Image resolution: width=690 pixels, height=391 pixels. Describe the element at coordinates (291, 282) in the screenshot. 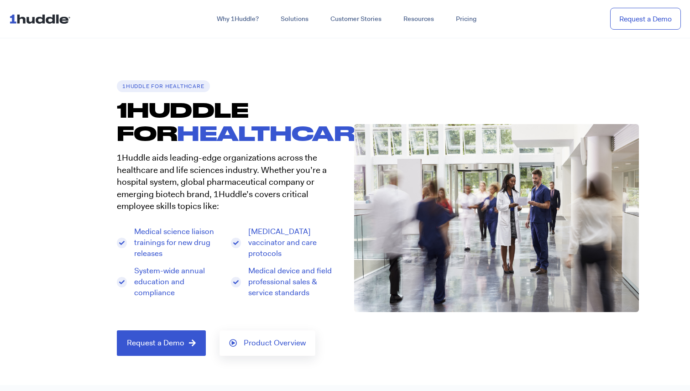

I see `span: Medical device and field professional sales & service standards` at that location.